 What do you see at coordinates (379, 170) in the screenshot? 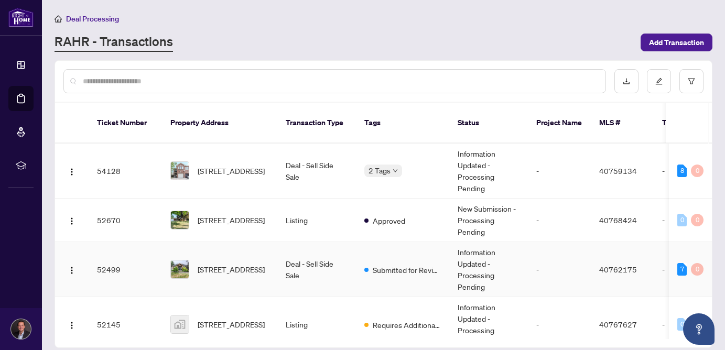
I see `span: 2 Tags` at bounding box center [379, 170].